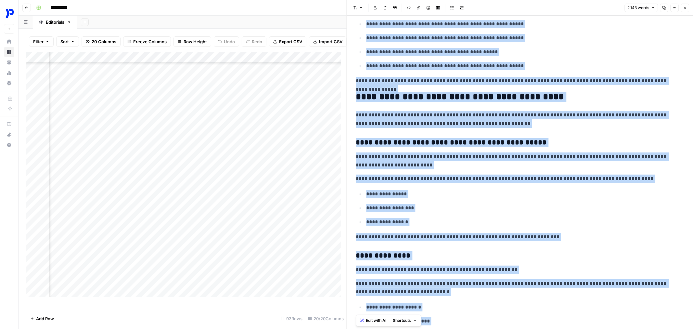  I want to click on span: Freeze Columns, so click(150, 42).